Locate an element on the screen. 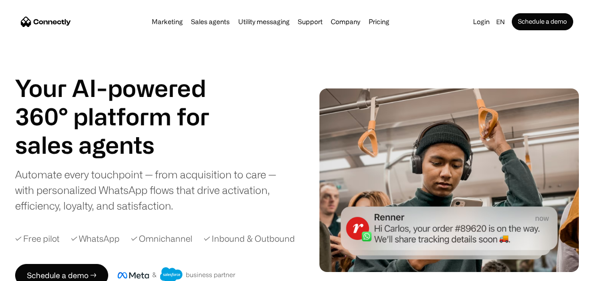 The height and width of the screenshot is (281, 594). div: ✓ Inbound & Outbound is located at coordinates (249, 238).